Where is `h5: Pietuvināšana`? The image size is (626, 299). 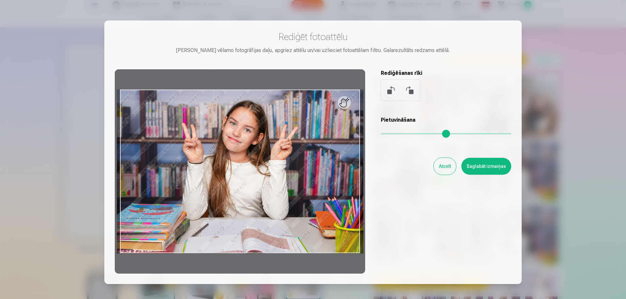
h5: Pietuvināšana is located at coordinates (446, 120).